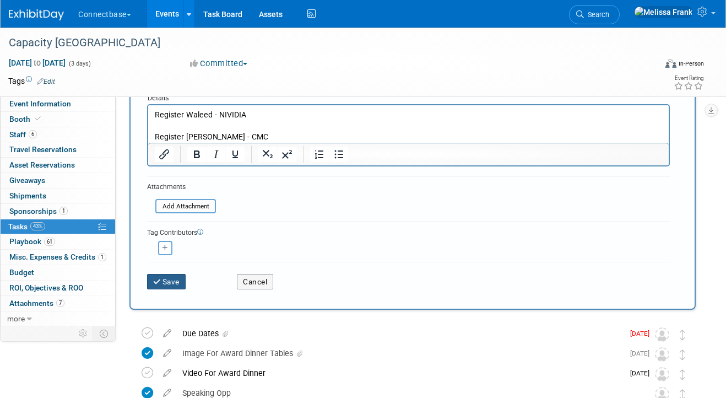  What do you see at coordinates (58, 241) in the screenshot?
I see `a: Playbook61` at bounding box center [58, 241].